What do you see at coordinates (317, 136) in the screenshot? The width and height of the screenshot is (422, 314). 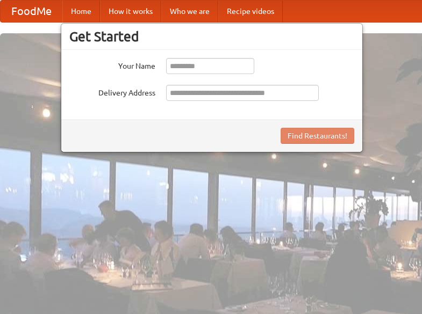 I see `button: Find Restaurants!` at bounding box center [317, 136].